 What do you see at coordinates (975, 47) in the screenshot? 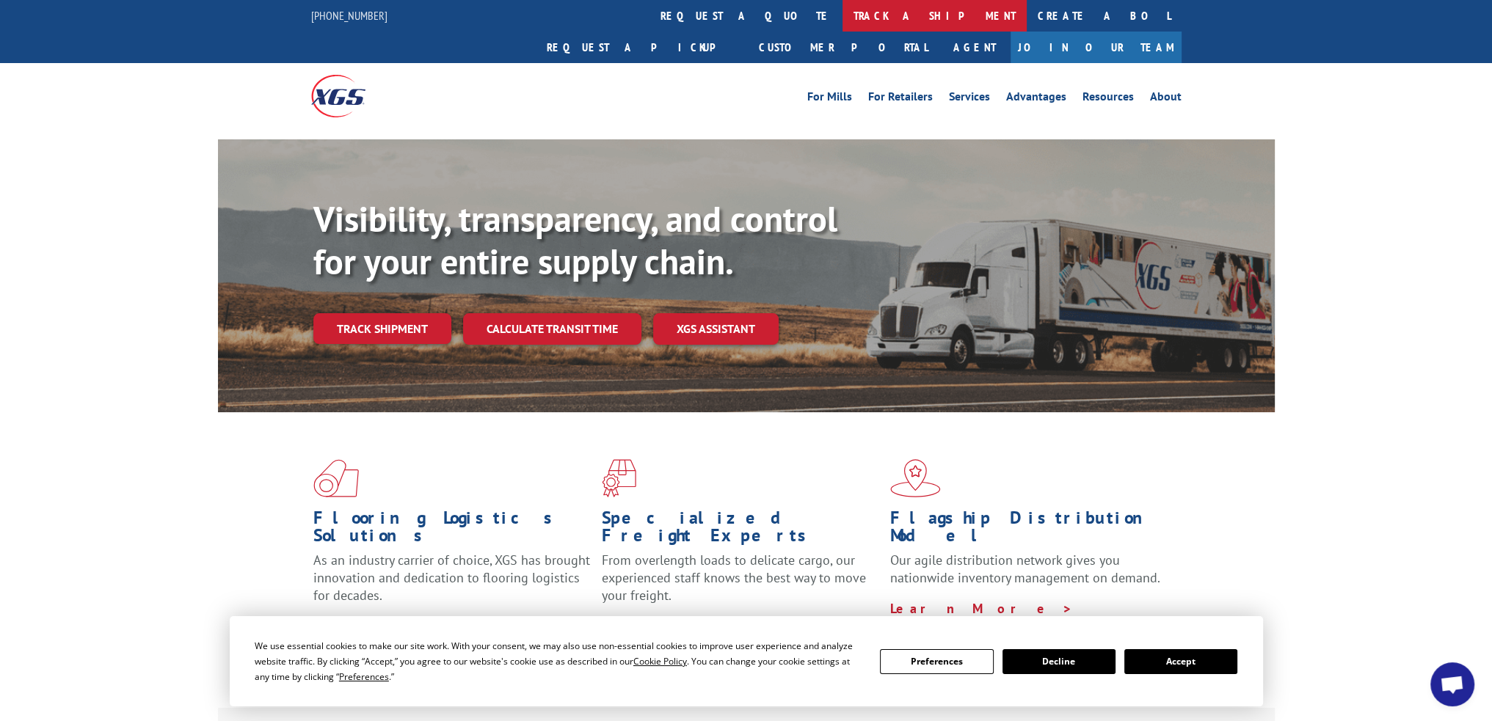
I see `a: Agent` at bounding box center [975, 47].